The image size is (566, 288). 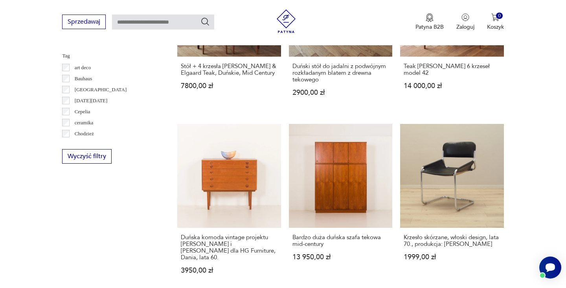 I want to click on a: Sprzedawaj, so click(x=84, y=22).